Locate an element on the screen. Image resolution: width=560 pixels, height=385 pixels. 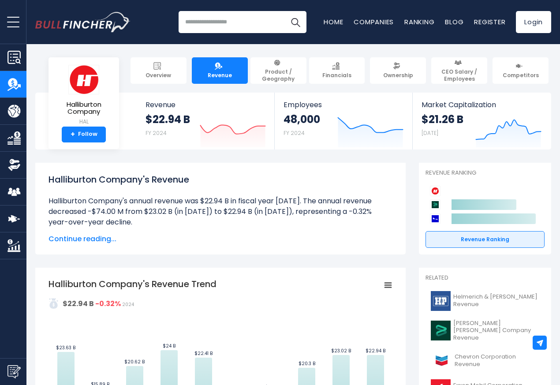
p: Related is located at coordinates (485, 278).